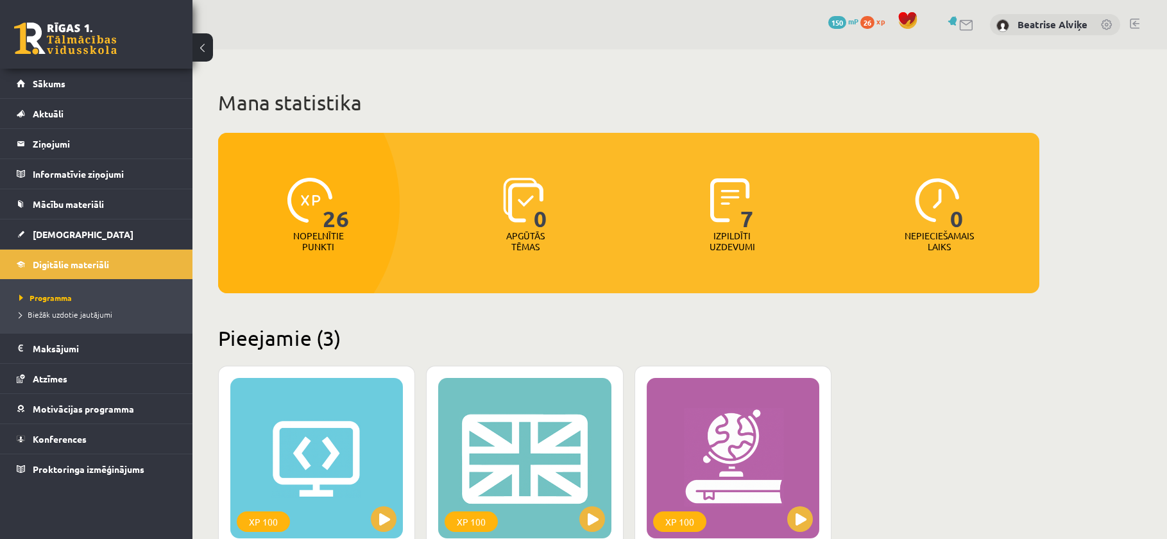 Image resolution: width=1167 pixels, height=539 pixels. Describe the element at coordinates (880, 21) in the screenshot. I see `span: xp` at that location.